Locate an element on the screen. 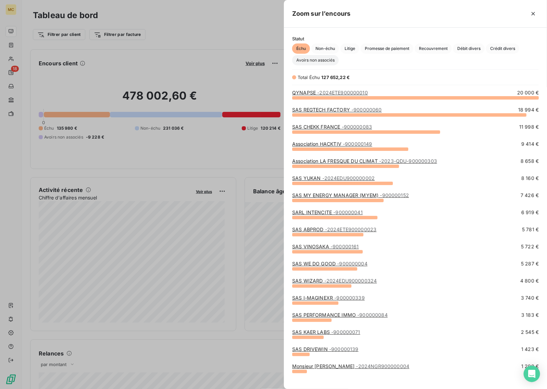 Image resolution: width=547 pixels, height=389 pixels. span: 8 658 € is located at coordinates (530, 161).